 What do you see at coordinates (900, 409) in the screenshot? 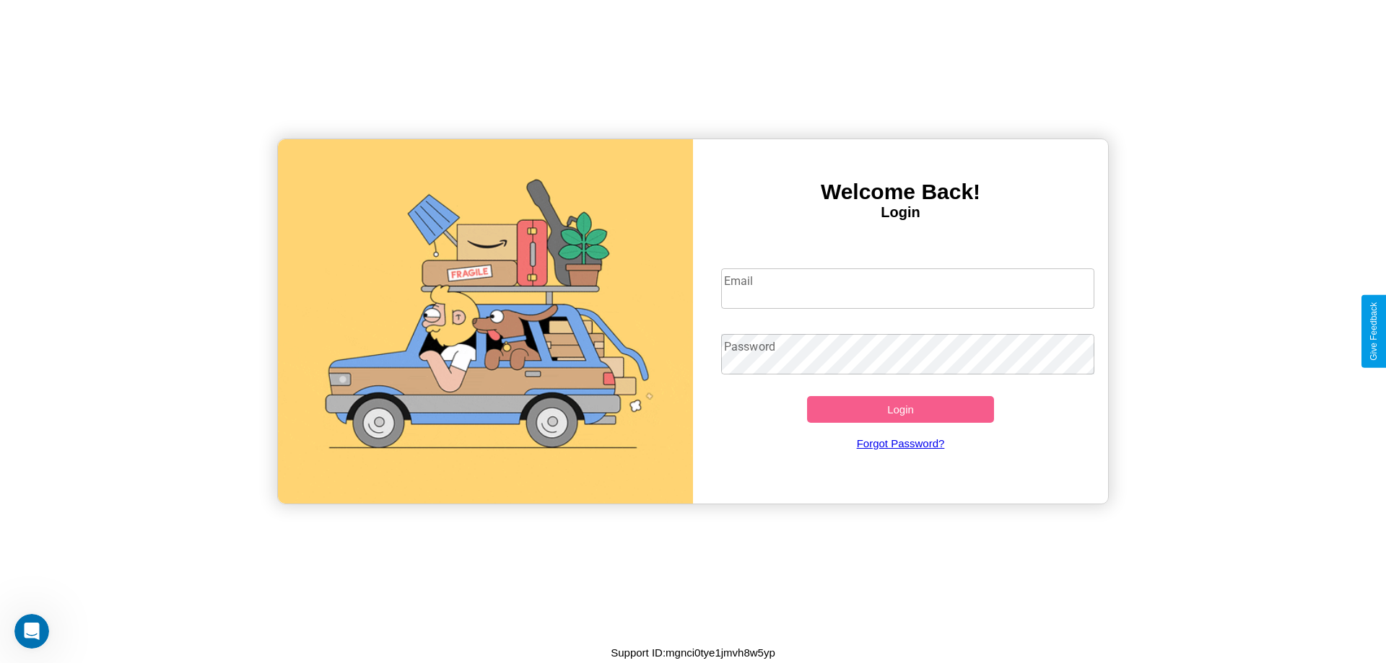
I see `button: Login` at bounding box center [900, 409].